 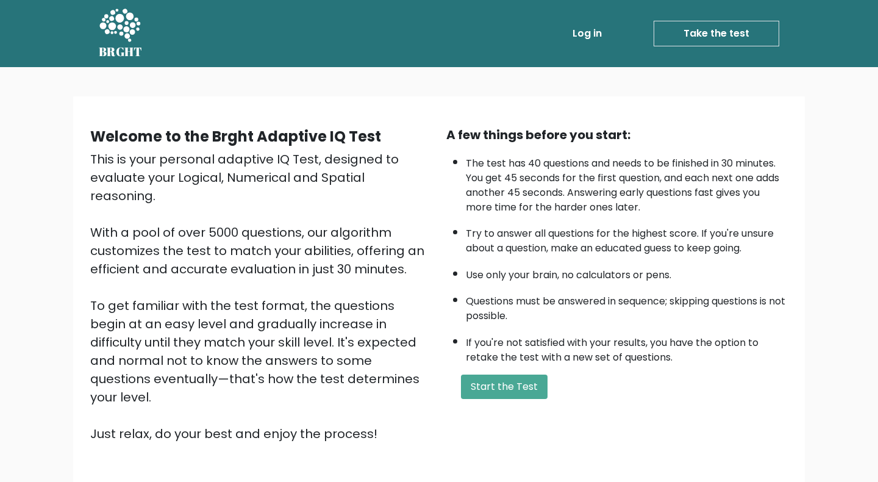 I want to click on h5: BRGHT, so click(x=121, y=52).